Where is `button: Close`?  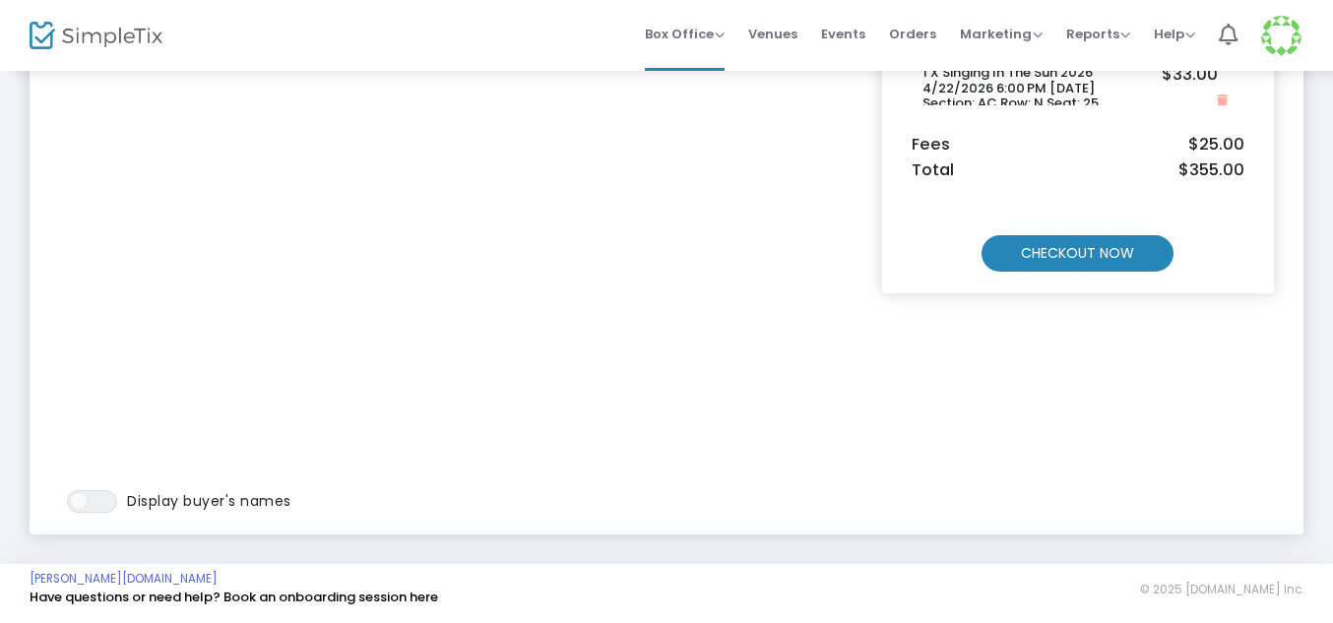 button: Close is located at coordinates (1222, 101).